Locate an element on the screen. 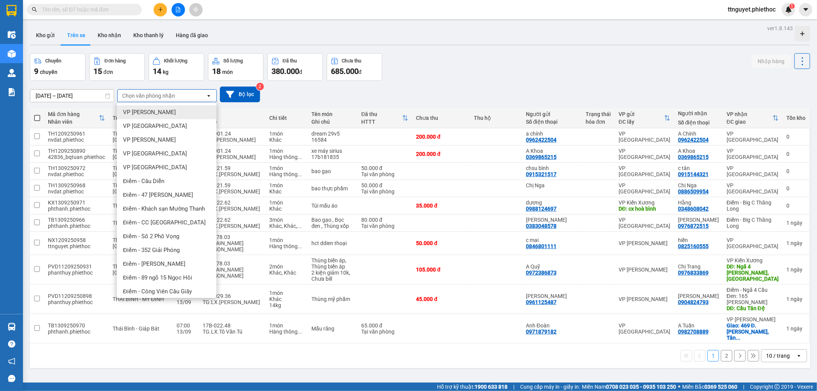  button: Khối lượng14kg is located at coordinates (176, 67).